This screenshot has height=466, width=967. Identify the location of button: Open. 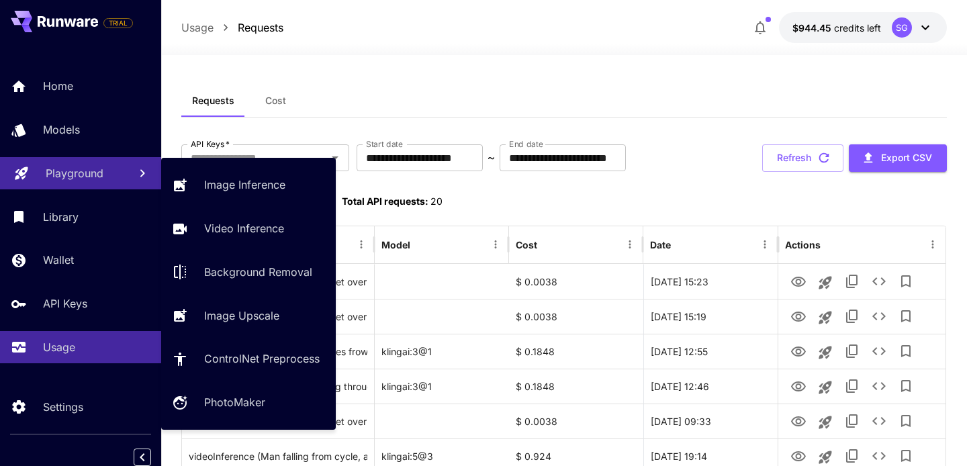
(335, 158).